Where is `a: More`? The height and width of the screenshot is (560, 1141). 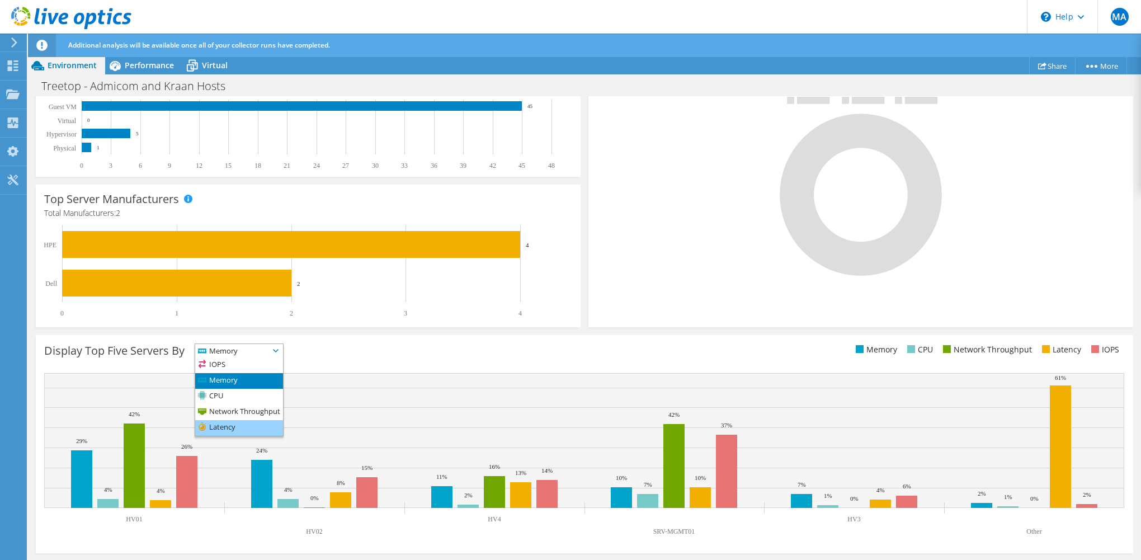 a: More is located at coordinates (1101, 65).